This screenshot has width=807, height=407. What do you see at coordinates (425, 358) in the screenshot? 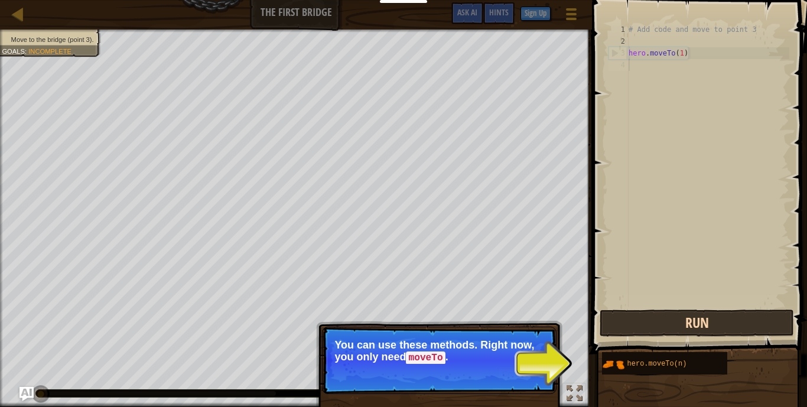
I see `code: moveTo` at bounding box center [425, 358].